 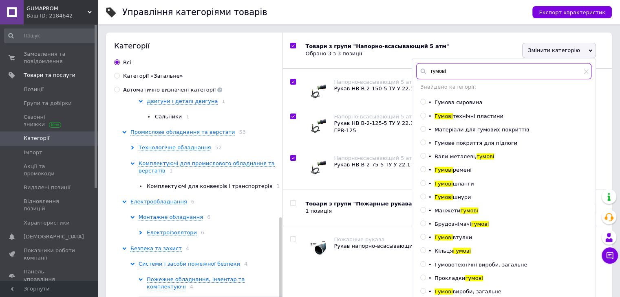 I want to click on div: Всi, so click(x=127, y=63).